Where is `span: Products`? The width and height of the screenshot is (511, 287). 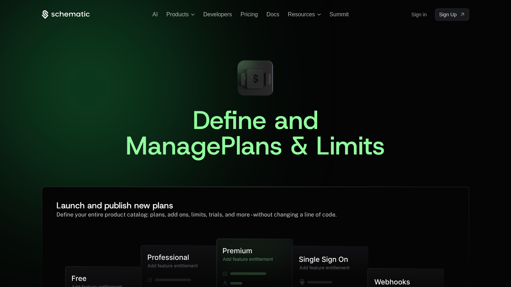
span: Products is located at coordinates (177, 15).